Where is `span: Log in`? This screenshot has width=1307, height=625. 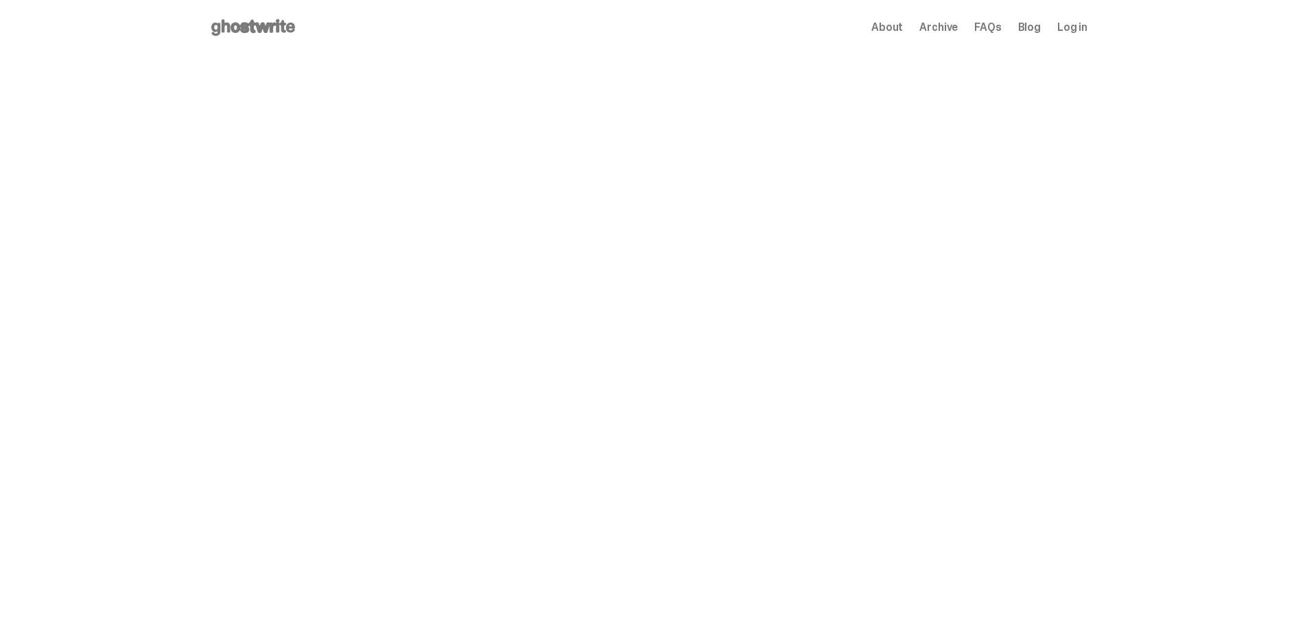
span: Log in is located at coordinates (1073, 27).